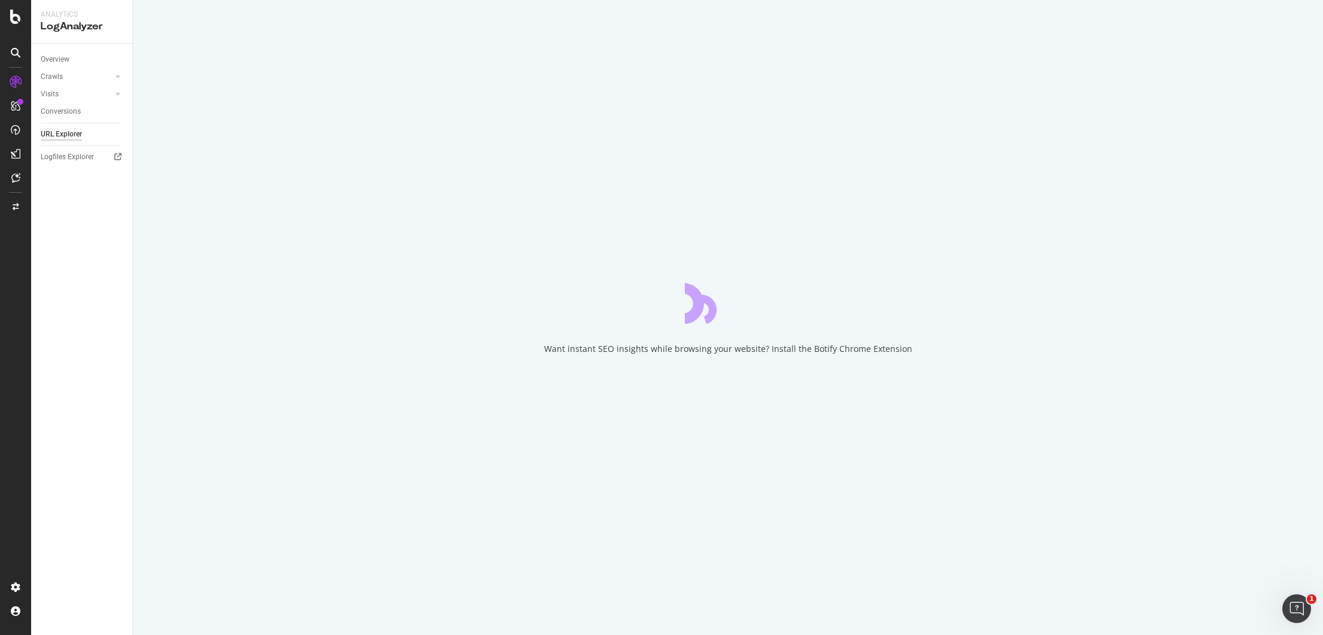 The width and height of the screenshot is (1323, 635). What do you see at coordinates (82, 59) in the screenshot?
I see `a: Overview` at bounding box center [82, 59].